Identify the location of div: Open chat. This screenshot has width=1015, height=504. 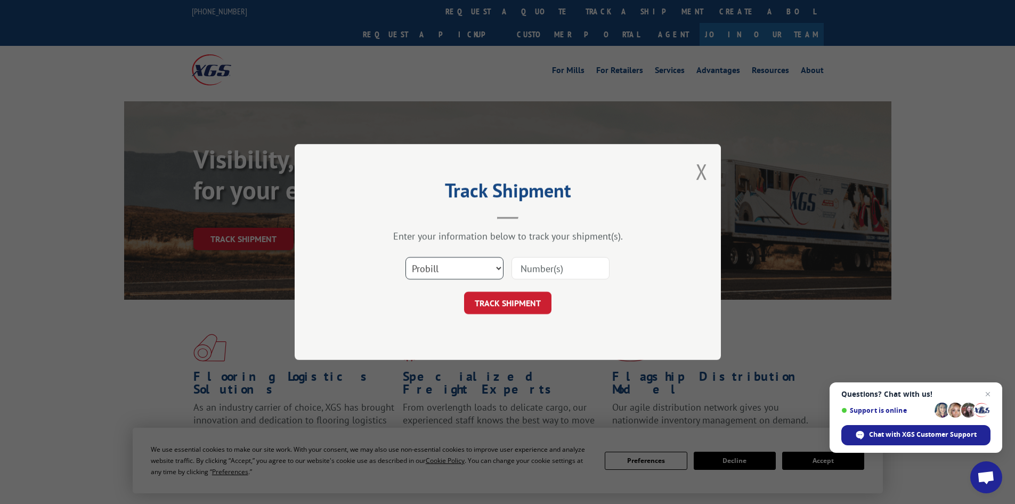
(986, 477).